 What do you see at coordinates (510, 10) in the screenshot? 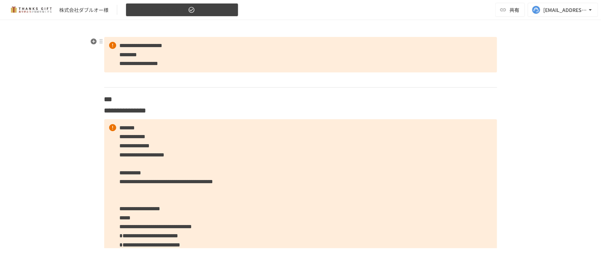
I see `button: 共有` at bounding box center [510, 10].